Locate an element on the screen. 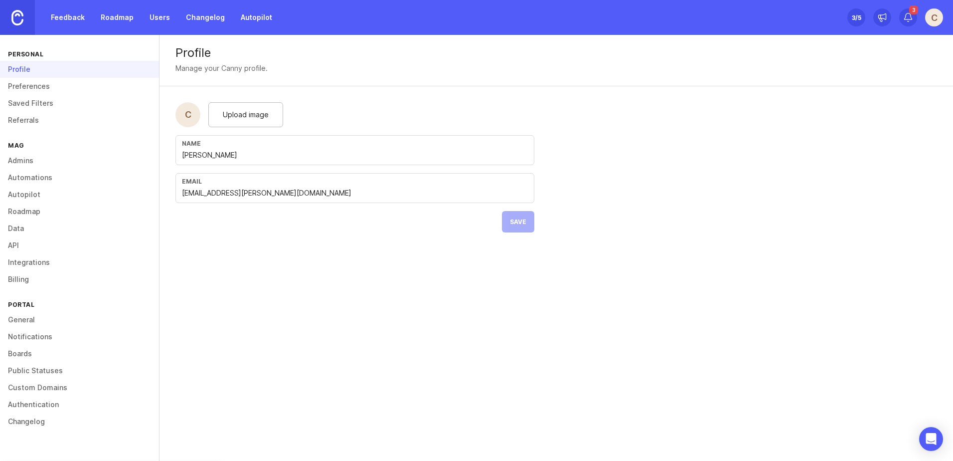 The image size is (953, 461). div: Open Intercom Messenger is located at coordinates (931, 439).